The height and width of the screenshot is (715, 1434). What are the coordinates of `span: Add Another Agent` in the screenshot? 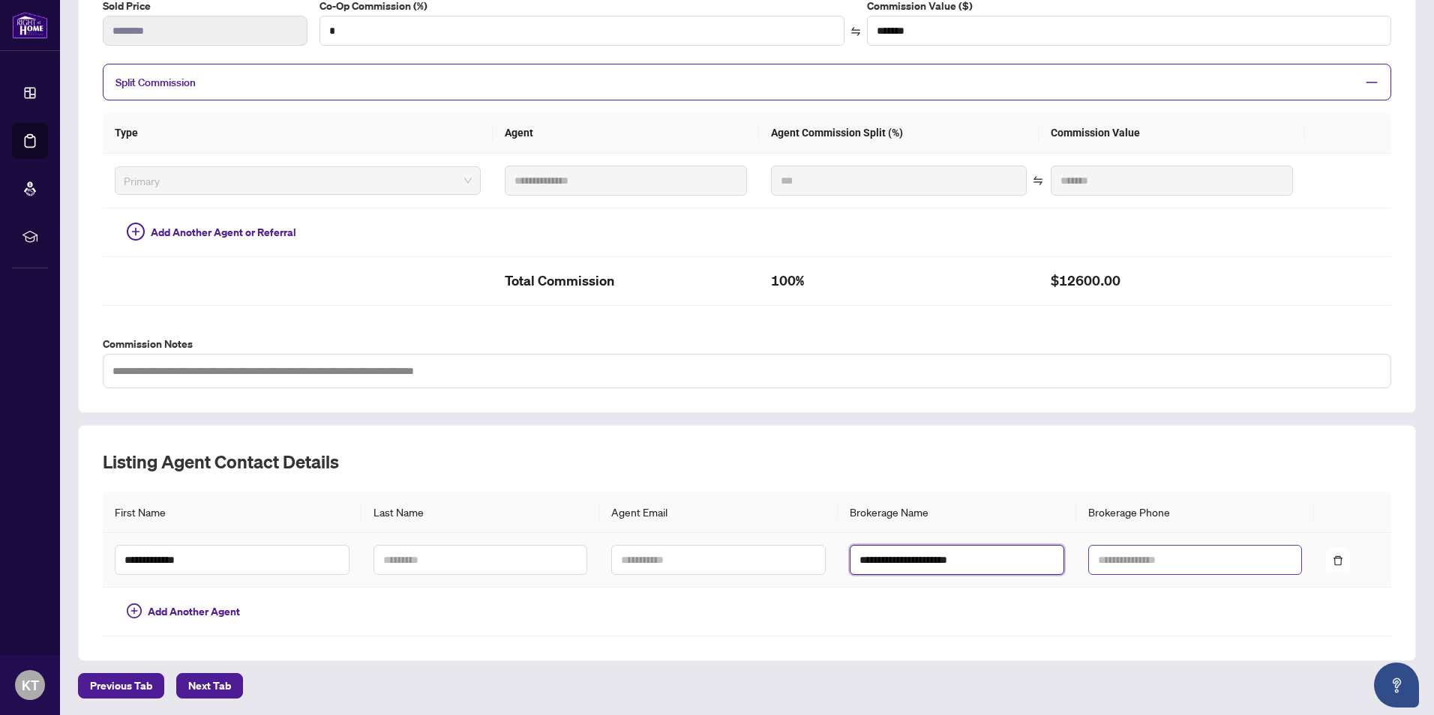 It's located at (193, 612).